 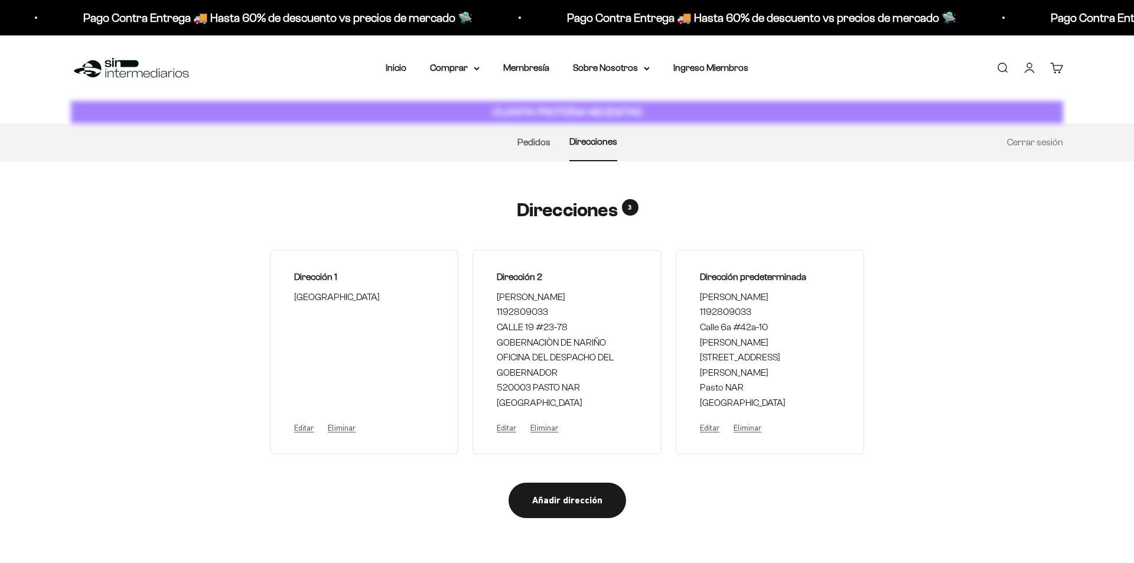 What do you see at coordinates (567, 500) in the screenshot?
I see `button: Añadir dirección` at bounding box center [567, 500].